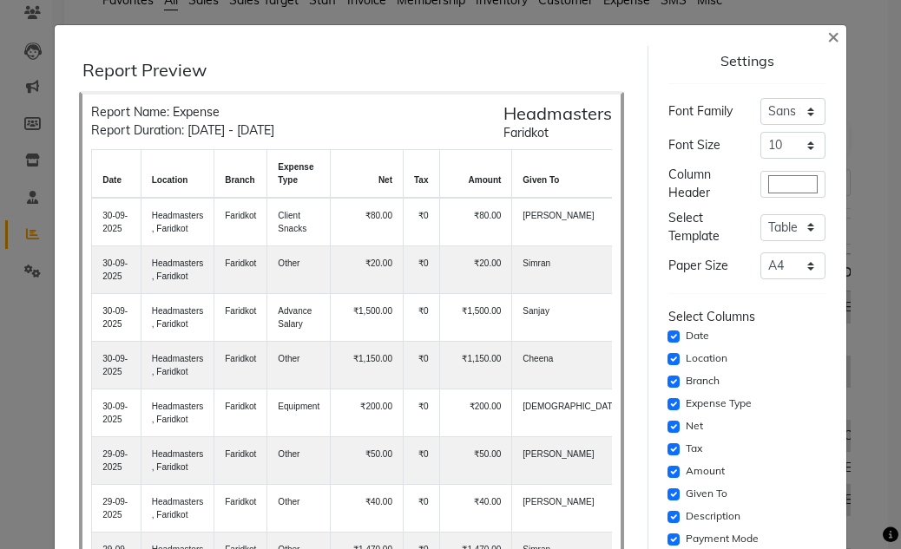  Describe the element at coordinates (833, 36) in the screenshot. I see `button: Close` at that location.